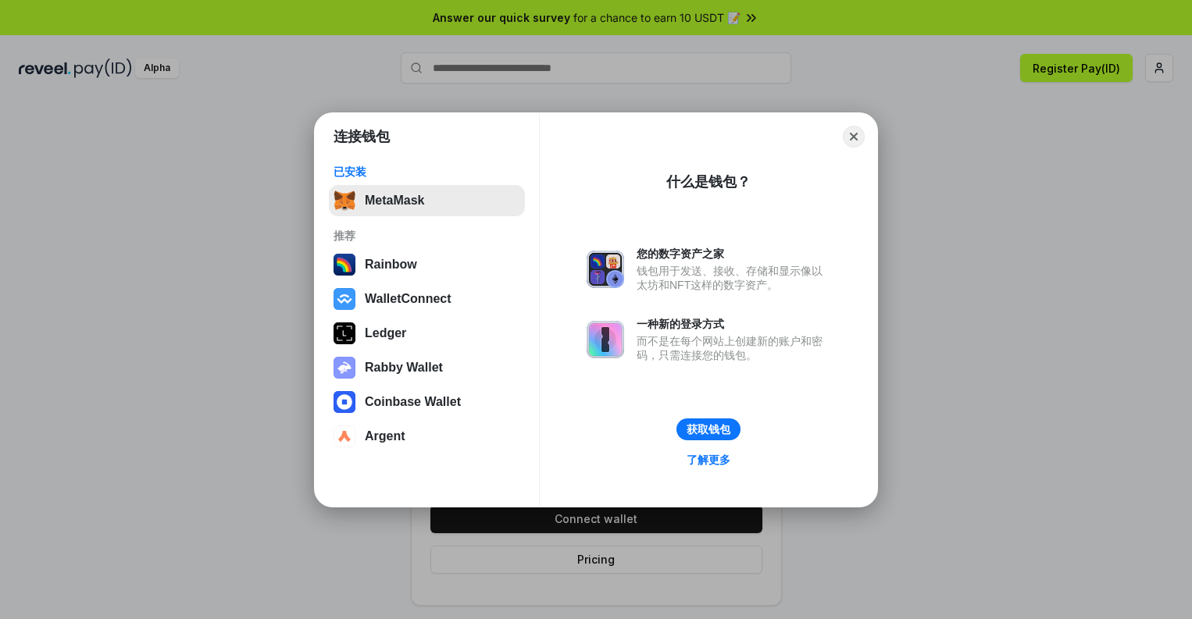 The width and height of the screenshot is (1192, 619). I want to click on div: Ledger, so click(385, 334).